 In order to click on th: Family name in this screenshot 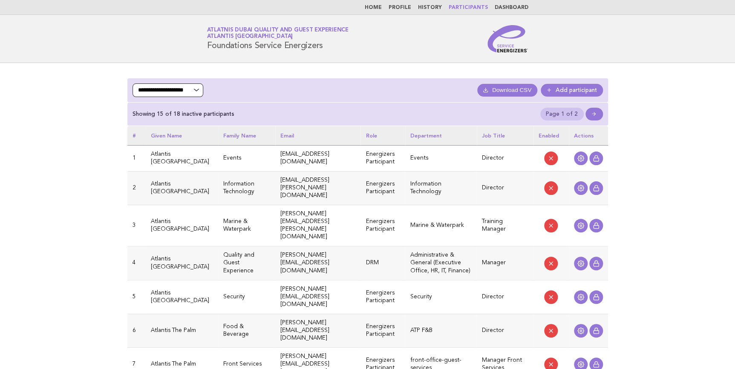, I will do `click(247, 135)`.